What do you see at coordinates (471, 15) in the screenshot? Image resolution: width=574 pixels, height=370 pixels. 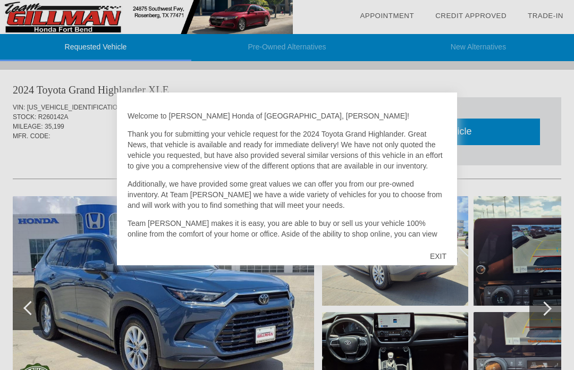 I see `a: Credit Approved` at bounding box center [471, 15].